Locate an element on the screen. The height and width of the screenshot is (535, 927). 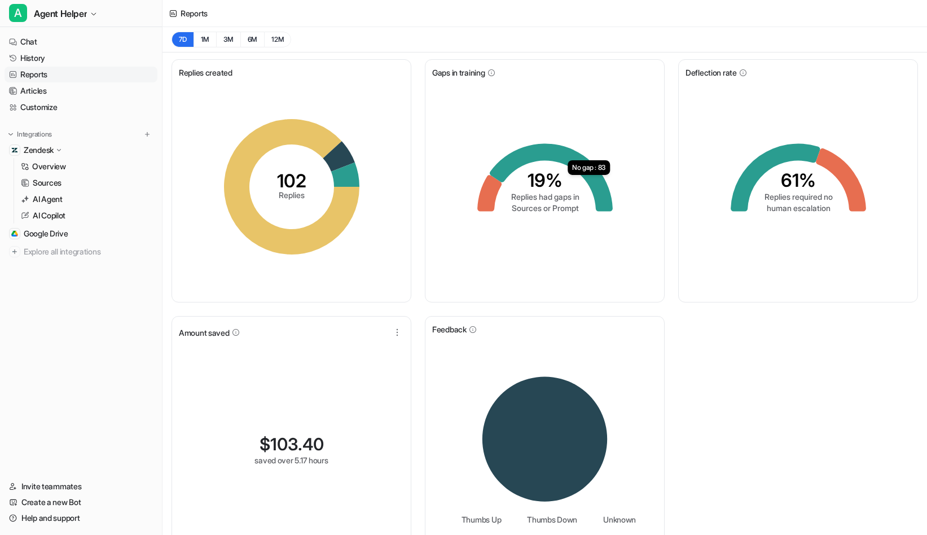
img: explore all integrations is located at coordinates (15, 252).